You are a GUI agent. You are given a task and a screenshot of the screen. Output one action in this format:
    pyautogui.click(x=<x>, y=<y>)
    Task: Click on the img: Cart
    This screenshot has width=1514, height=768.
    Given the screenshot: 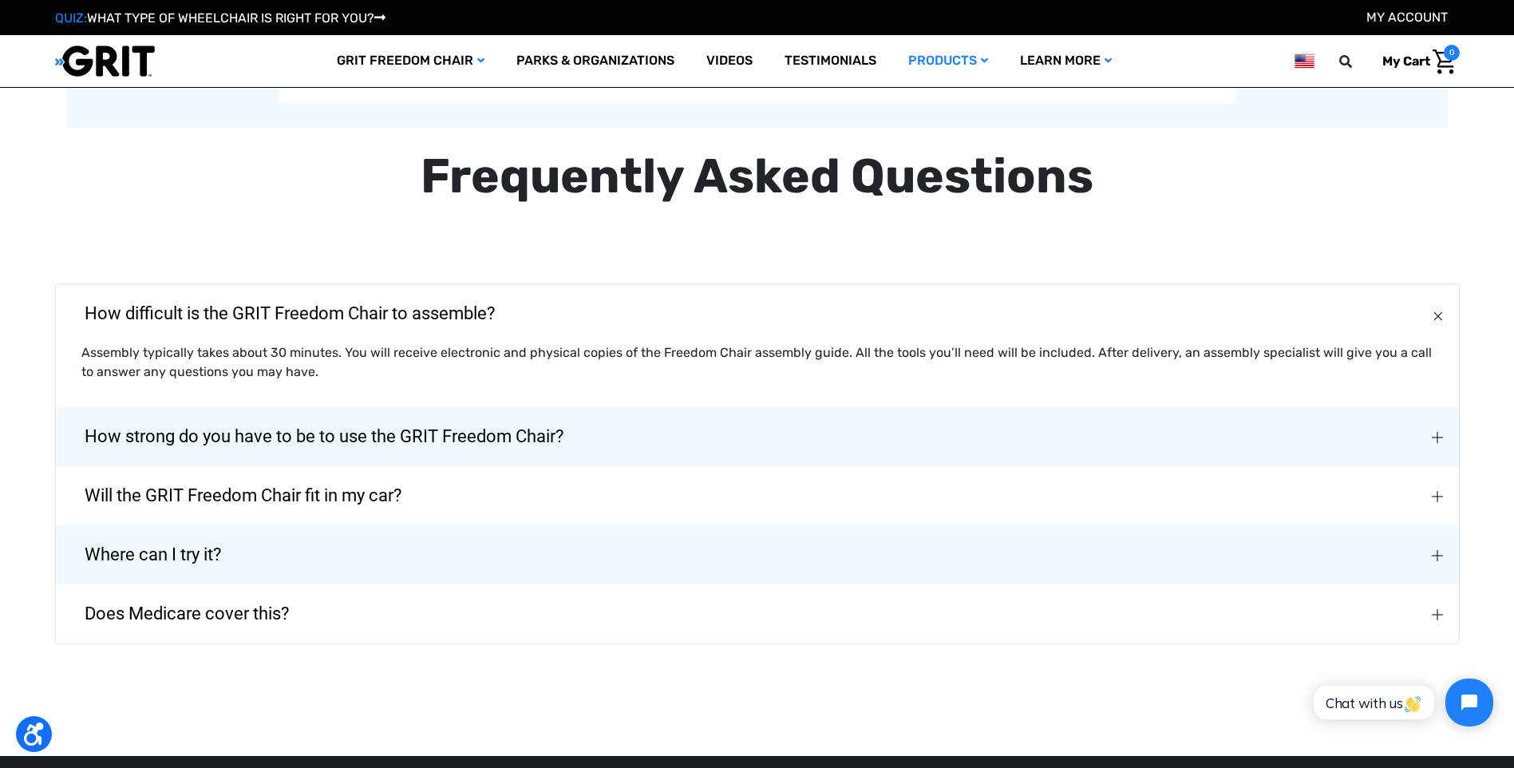 What is the action you would take?
    pyautogui.click(x=1443, y=61)
    